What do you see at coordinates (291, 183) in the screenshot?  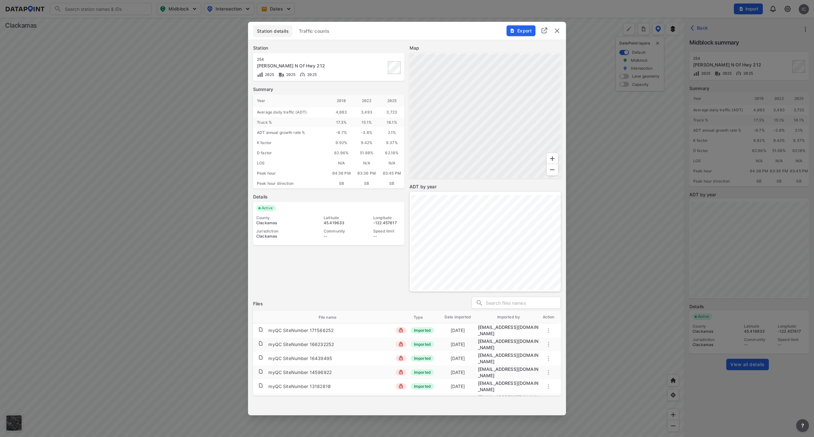 I see `div: Peak hour direction` at bounding box center [291, 183].